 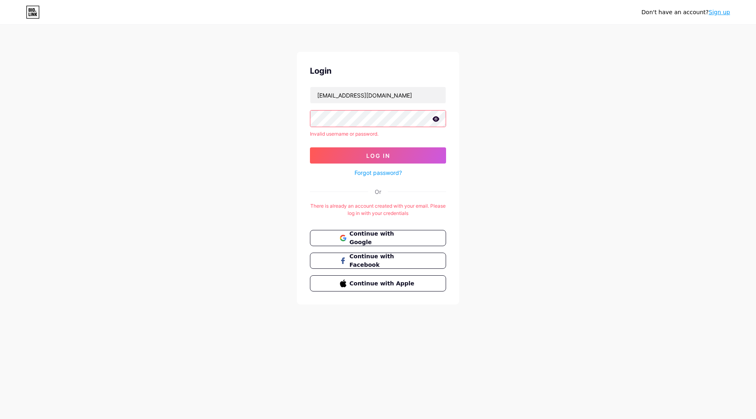 What do you see at coordinates (383, 284) in the screenshot?
I see `span: Continue with Apple` at bounding box center [383, 284].